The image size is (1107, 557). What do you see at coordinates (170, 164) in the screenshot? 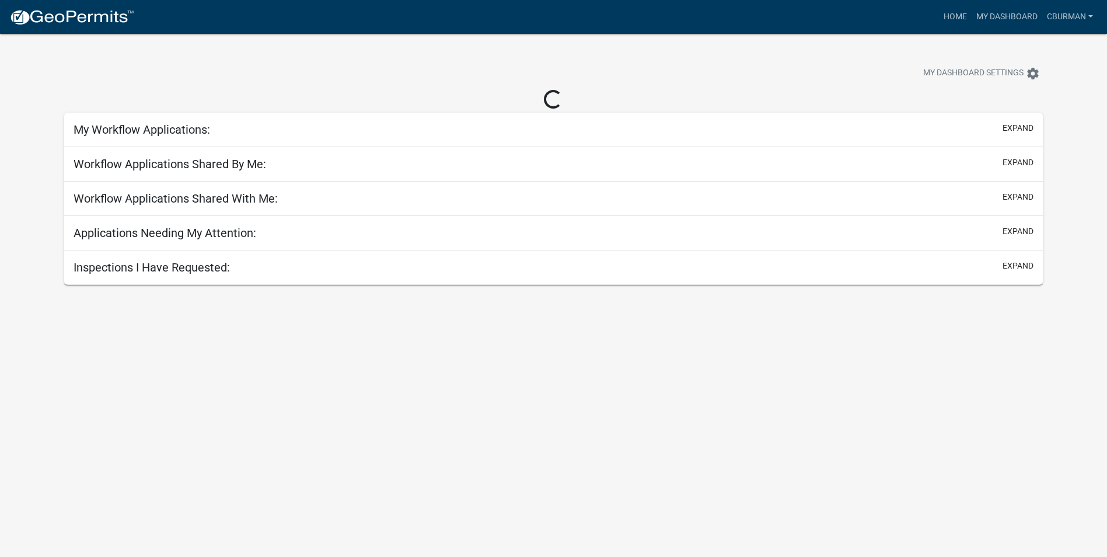
I see `h5: Workflow Applications Shared By Me:` at bounding box center [170, 164].